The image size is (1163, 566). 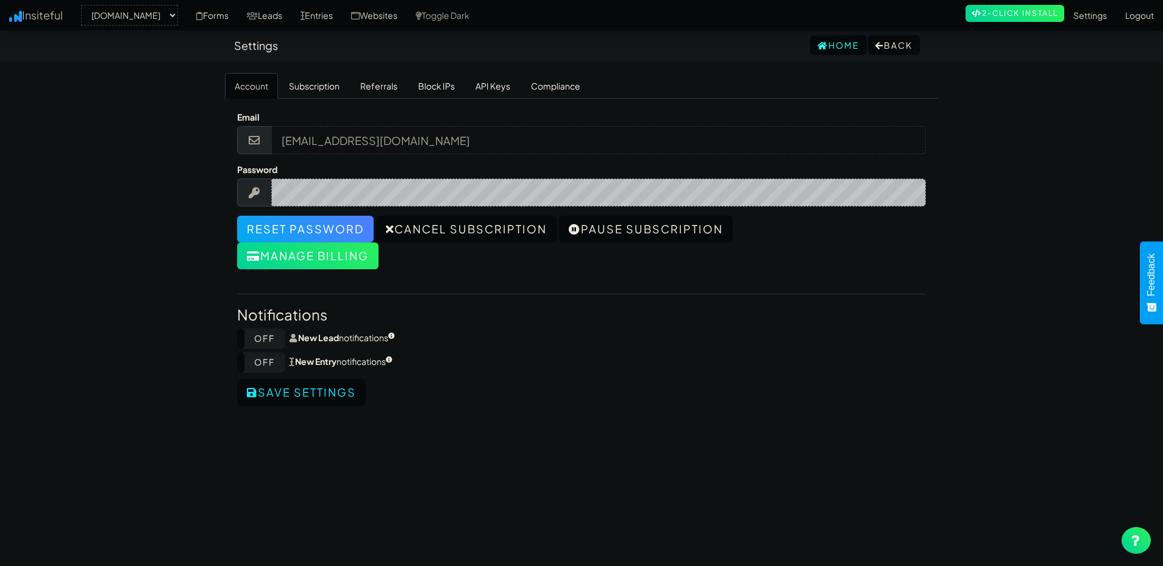 I want to click on a: Reset password, so click(x=305, y=229).